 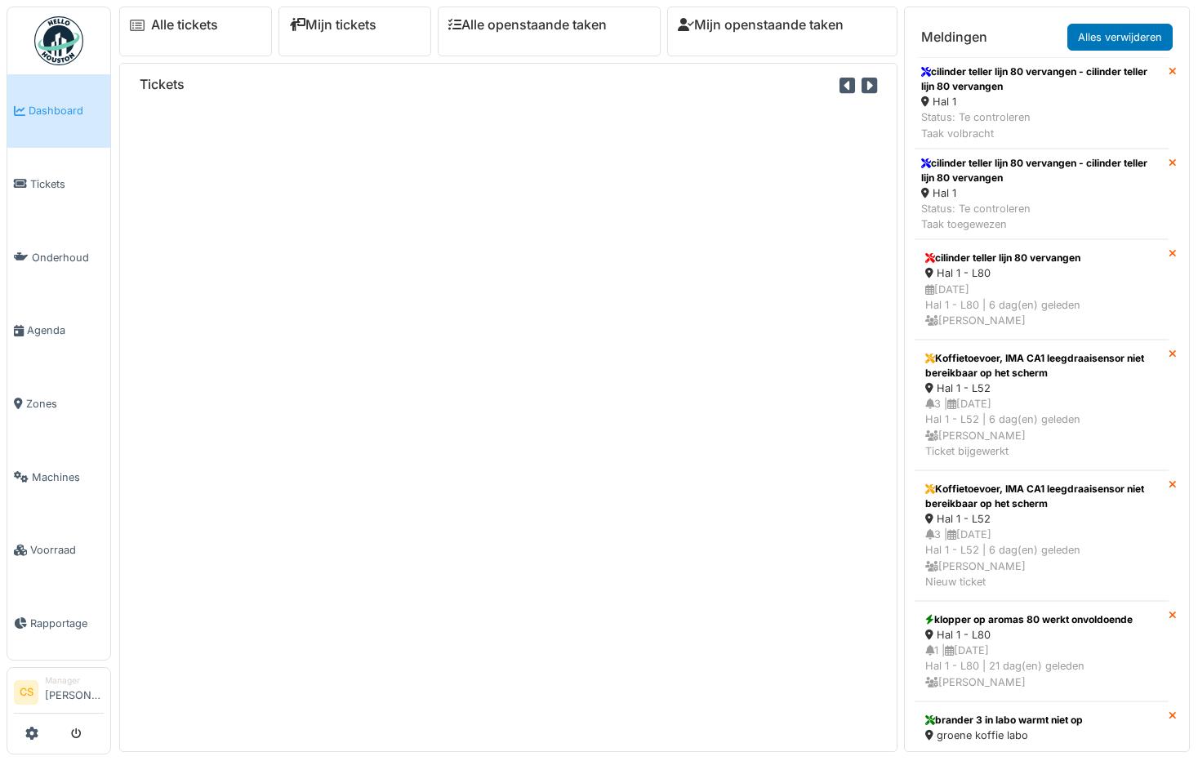 I want to click on span: Machines, so click(x=68, y=477).